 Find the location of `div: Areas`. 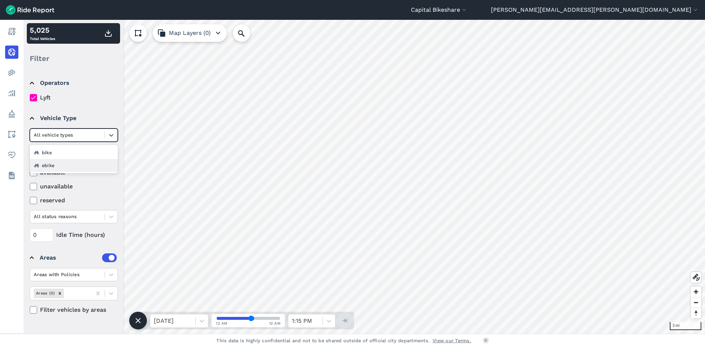

div: Areas is located at coordinates (78, 258).